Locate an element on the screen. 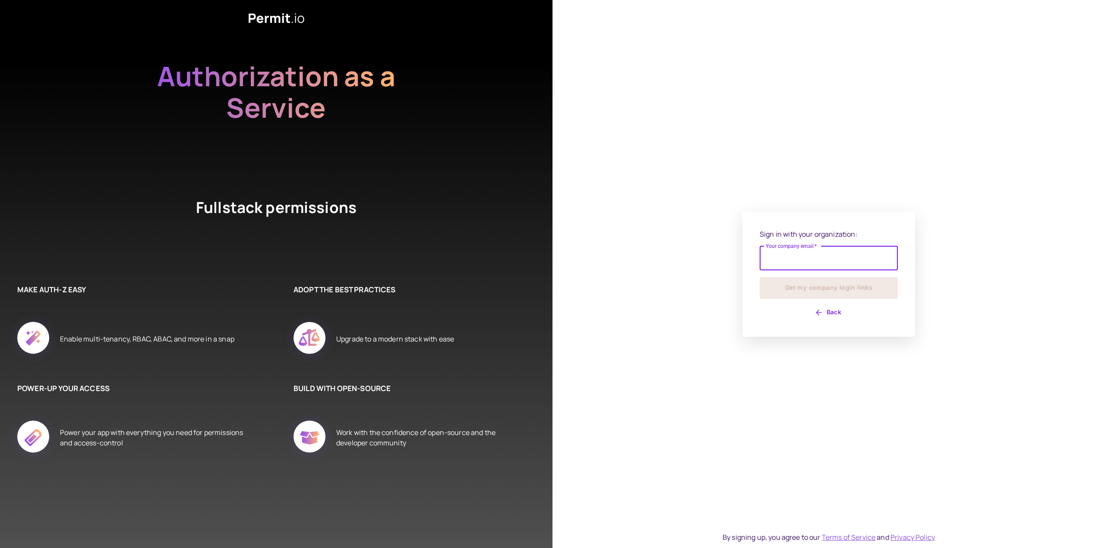 The width and height of the screenshot is (1105, 548). button: Back is located at coordinates (829, 313).